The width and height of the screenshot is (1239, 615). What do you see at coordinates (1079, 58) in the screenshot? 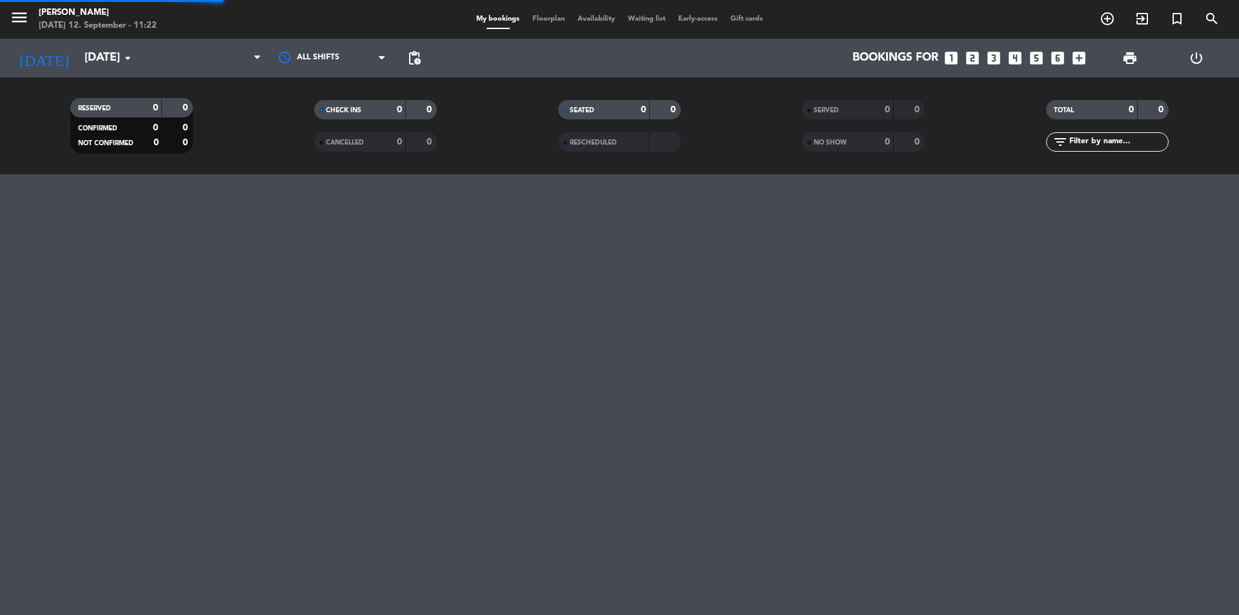
I see `i: add_box` at bounding box center [1079, 58].